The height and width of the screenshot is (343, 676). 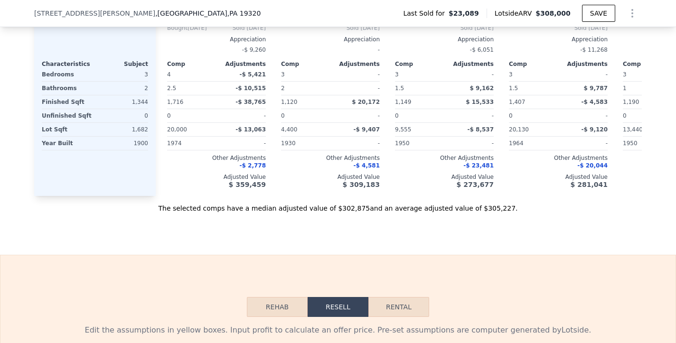 What do you see at coordinates (122, 143) in the screenshot?
I see `div: 1900` at bounding box center [122, 143].